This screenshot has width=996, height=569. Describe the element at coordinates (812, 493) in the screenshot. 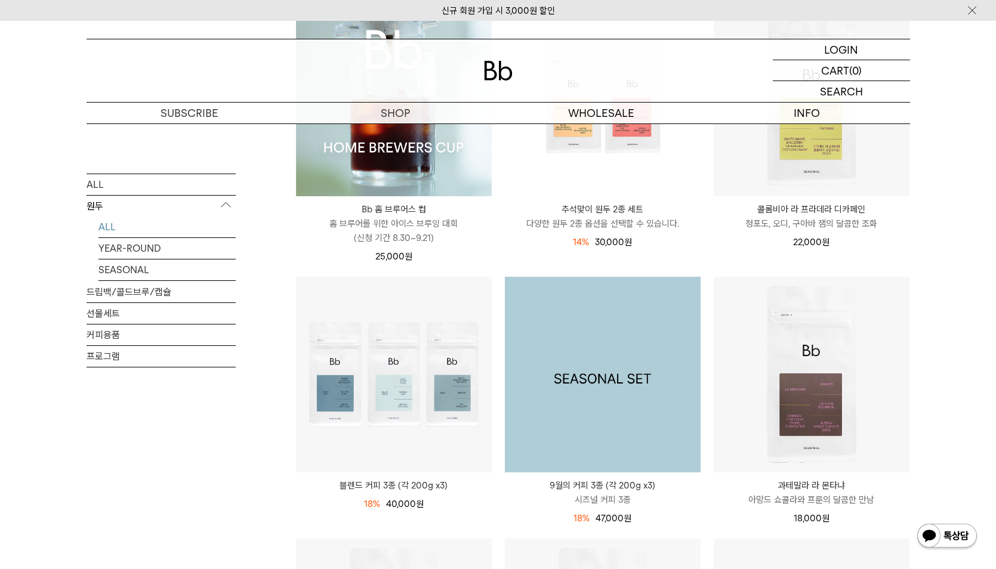

I see `a: 과테말라 라 몬타냐 아망드 쇼콜라와 프룬의 달콤한 만남` at that location.